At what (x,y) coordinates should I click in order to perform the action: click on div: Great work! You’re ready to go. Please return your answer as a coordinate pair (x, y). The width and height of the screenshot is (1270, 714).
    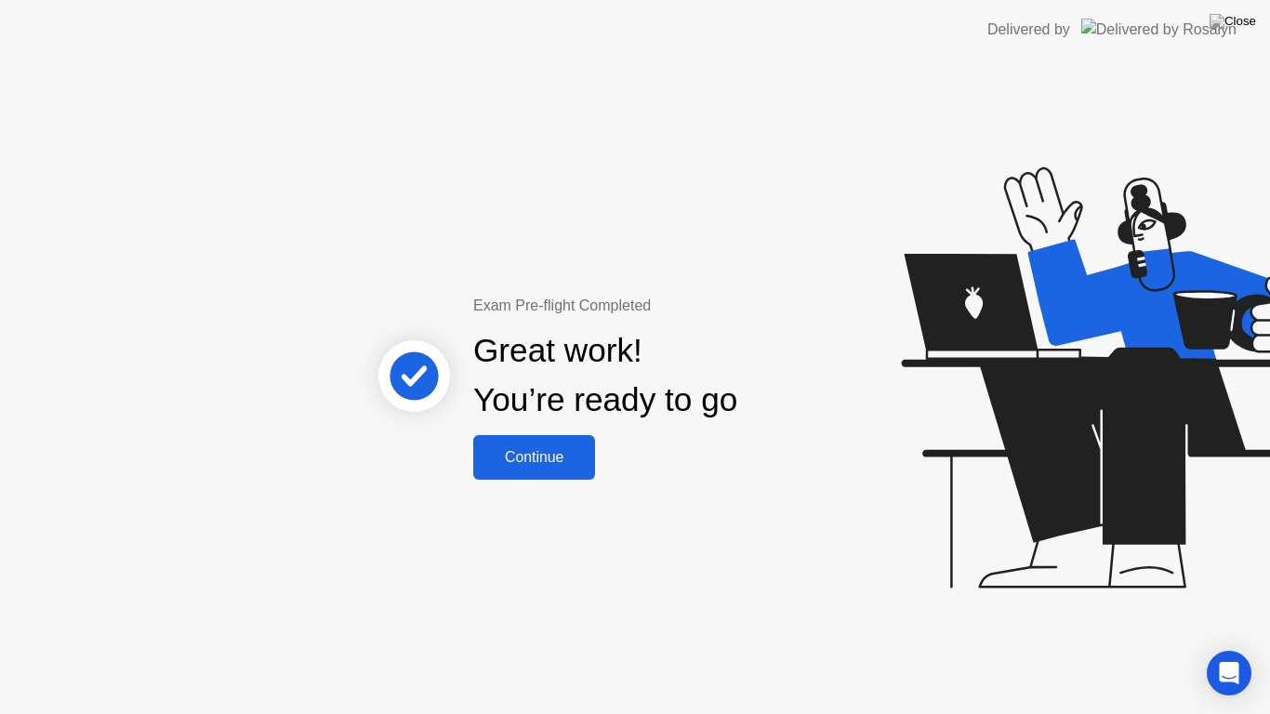
    Looking at the image, I should click on (605, 376).